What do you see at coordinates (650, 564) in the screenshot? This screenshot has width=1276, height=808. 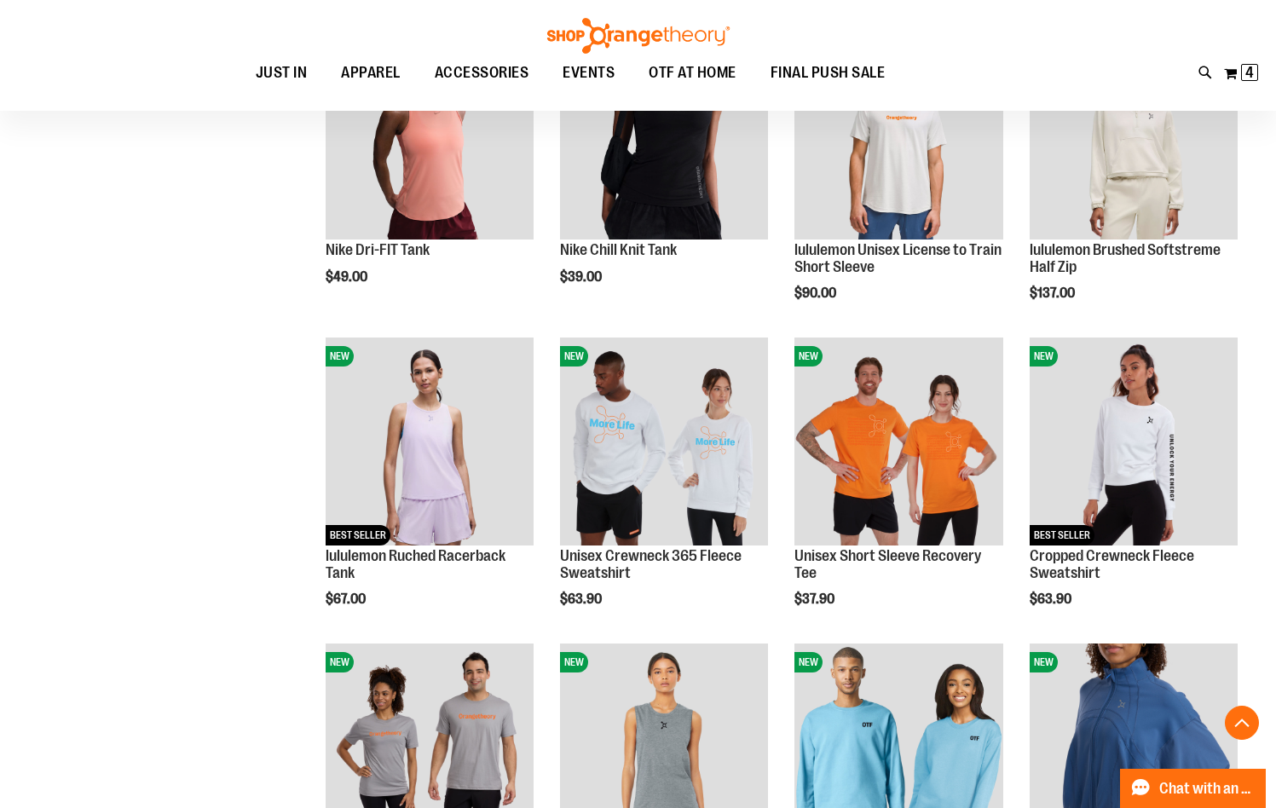 I see `a: Unisex Crewneck 365 Fleece Sweatshirt` at bounding box center [650, 564].